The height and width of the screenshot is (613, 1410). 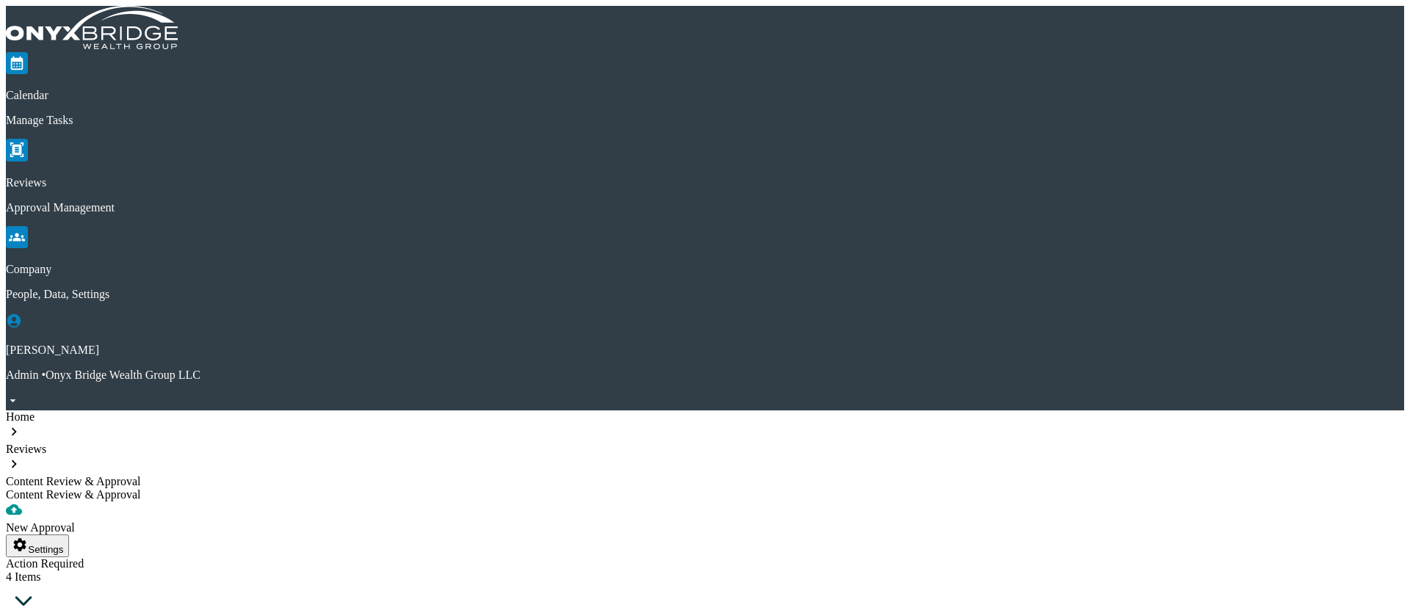 I want to click on p: People, Data, Settings, so click(x=705, y=294).